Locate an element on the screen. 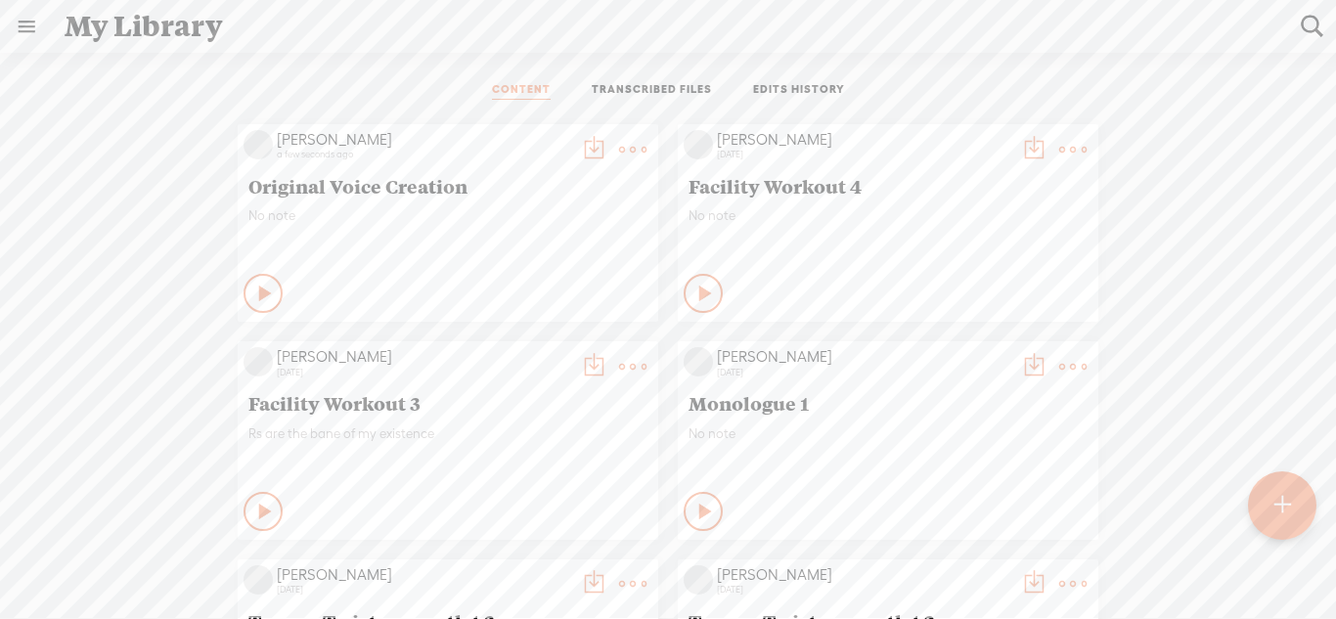 The height and width of the screenshot is (619, 1336). a: TRANSCRIBED FILES is located at coordinates (652, 91).